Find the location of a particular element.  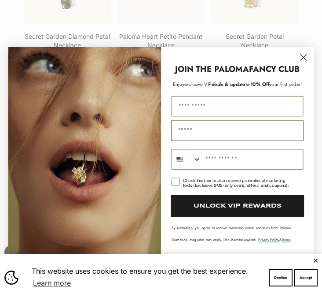

input: Email is located at coordinates (237, 130).